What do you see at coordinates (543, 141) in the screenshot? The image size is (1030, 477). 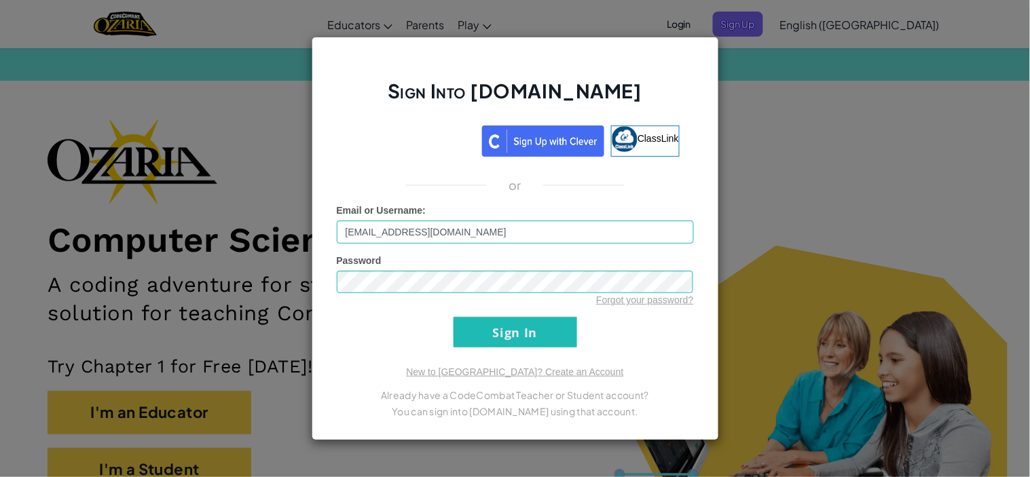 I see `img: clever_sso_button@2x.png` at bounding box center [543, 141].